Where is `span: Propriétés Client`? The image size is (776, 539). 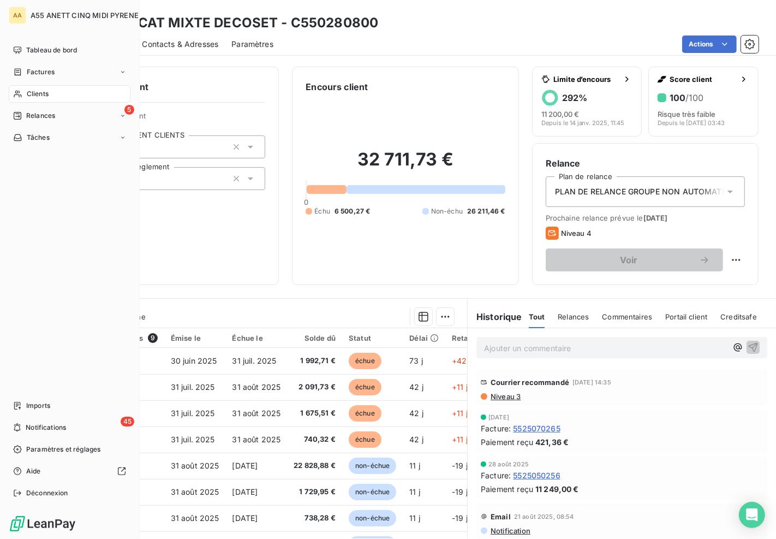
span: Propriétés Client is located at coordinates (176, 119).